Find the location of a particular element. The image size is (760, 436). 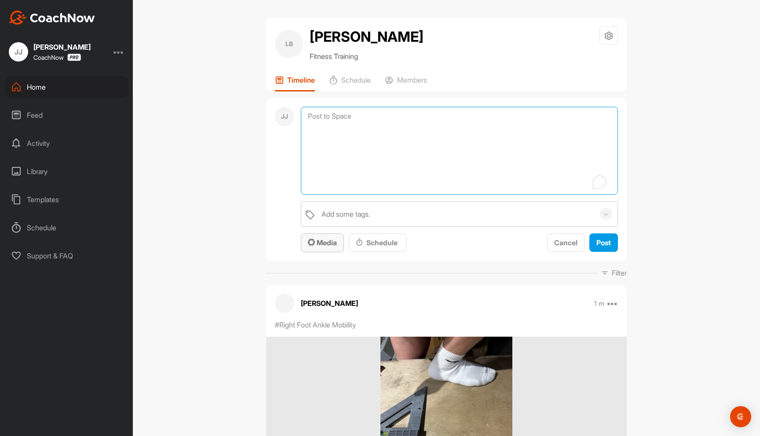

div: Activity is located at coordinates (67, 143).